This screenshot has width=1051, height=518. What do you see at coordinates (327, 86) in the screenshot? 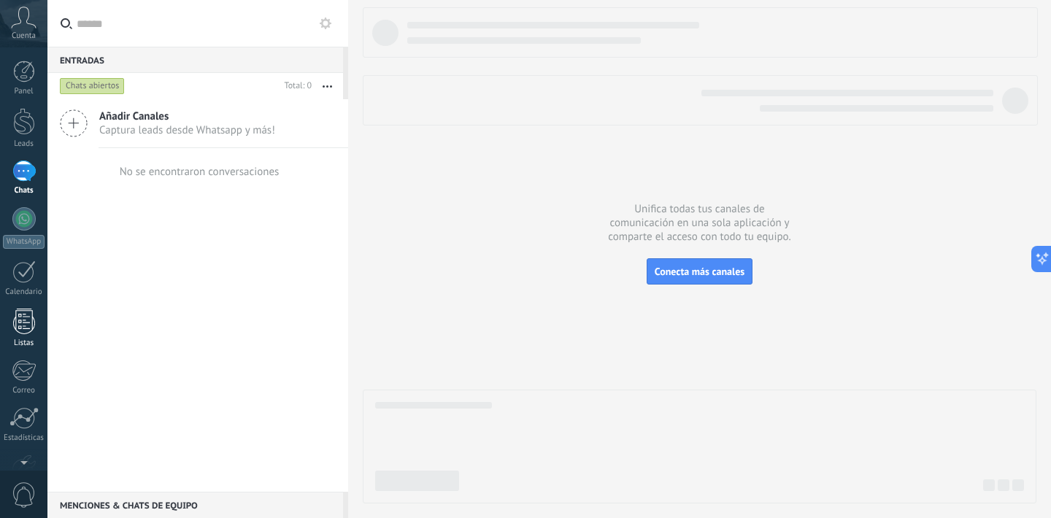
I see `button: Más` at bounding box center [327, 86].